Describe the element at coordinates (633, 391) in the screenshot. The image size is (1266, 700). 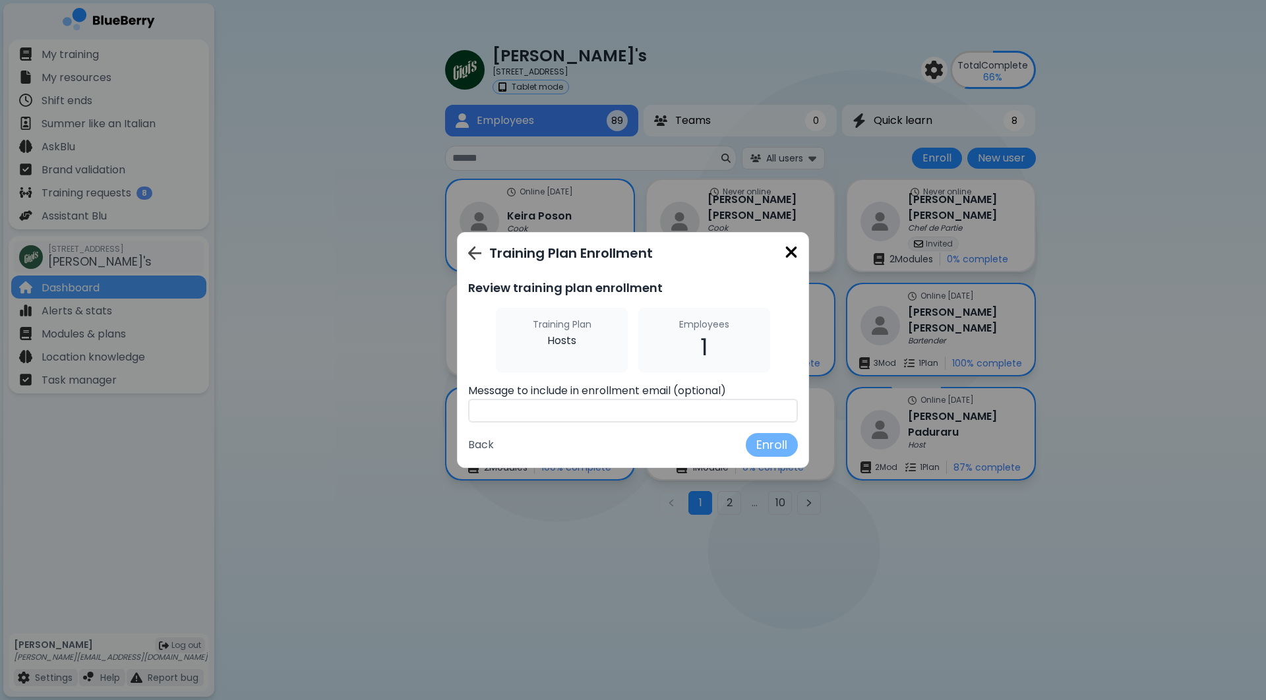
I see `p: Message to include in enrollment email (optional)` at that location.